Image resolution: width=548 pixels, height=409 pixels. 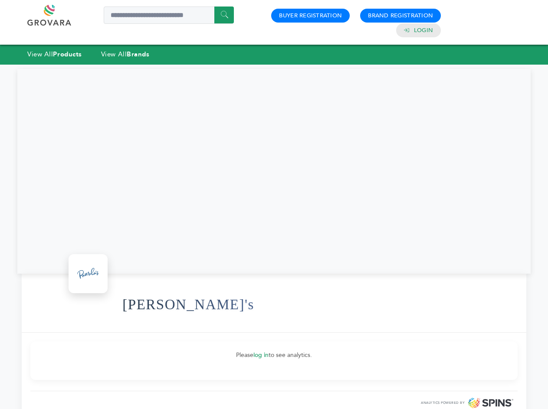 I want to click on img: Pamela's Logo, so click(x=88, y=274).